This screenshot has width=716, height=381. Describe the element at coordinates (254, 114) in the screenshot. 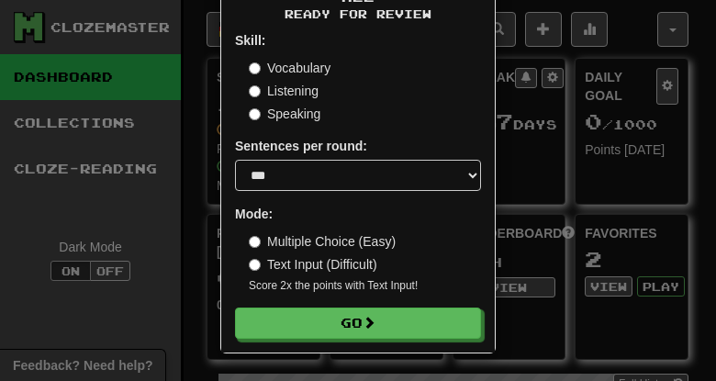

I see `input: Speaking` at that location.